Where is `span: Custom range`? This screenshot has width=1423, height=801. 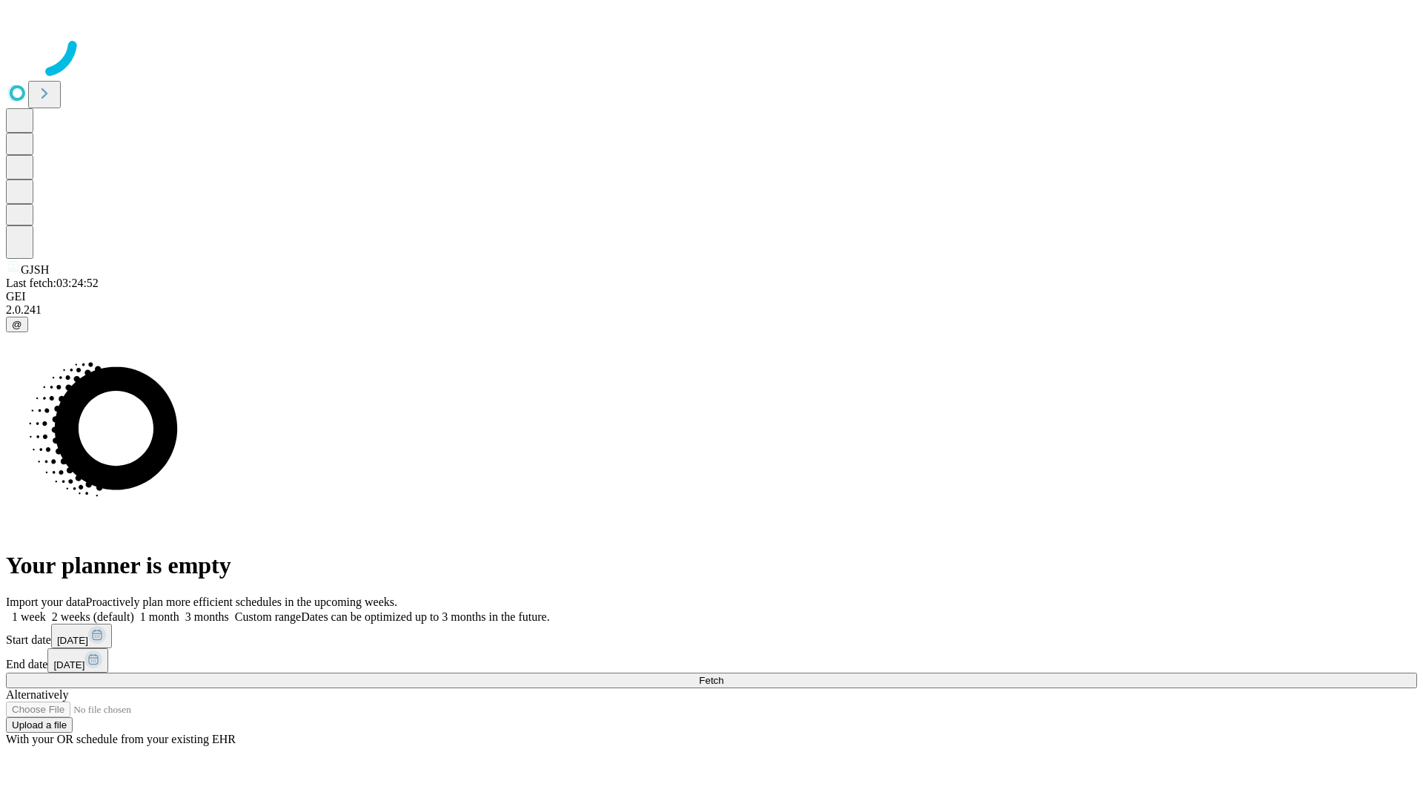
span: Custom range is located at coordinates (268, 616).